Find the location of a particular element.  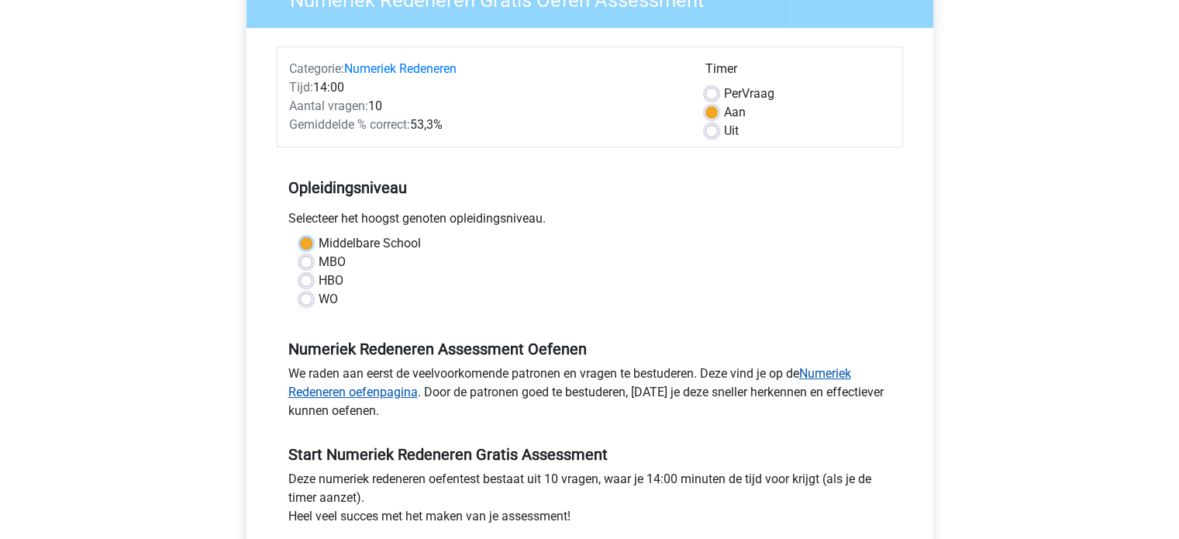

label: HBO is located at coordinates (331, 281).